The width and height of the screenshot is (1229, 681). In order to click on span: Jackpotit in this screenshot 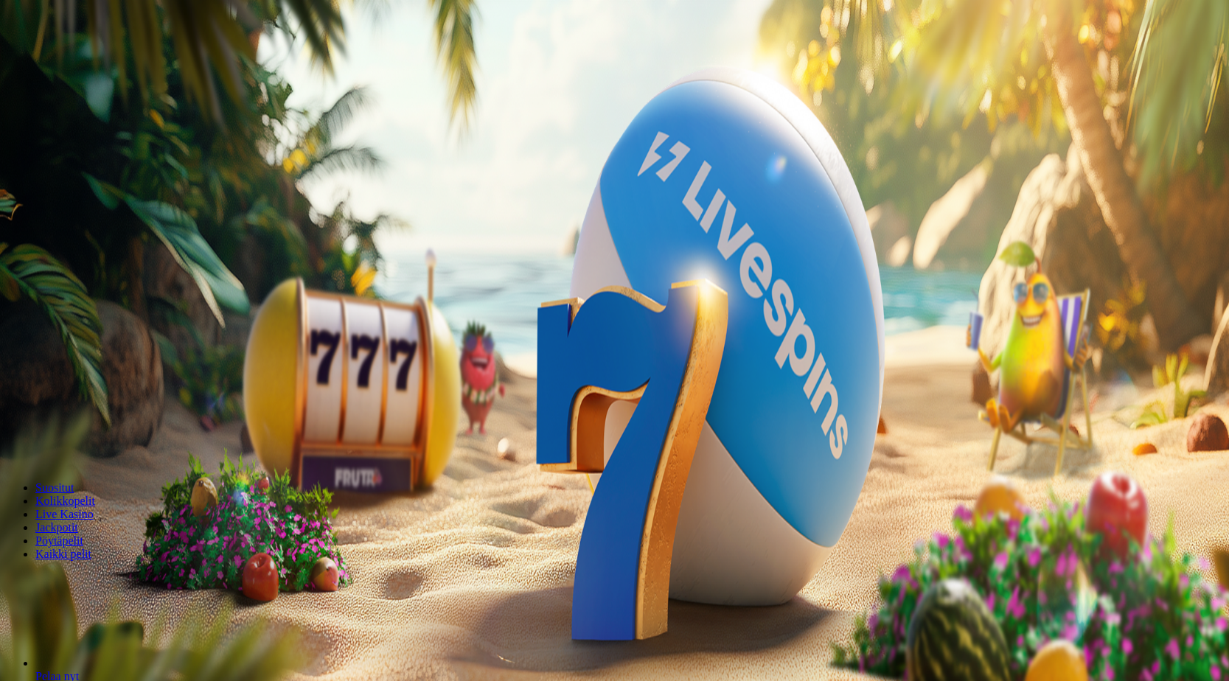, I will do `click(57, 527)`.